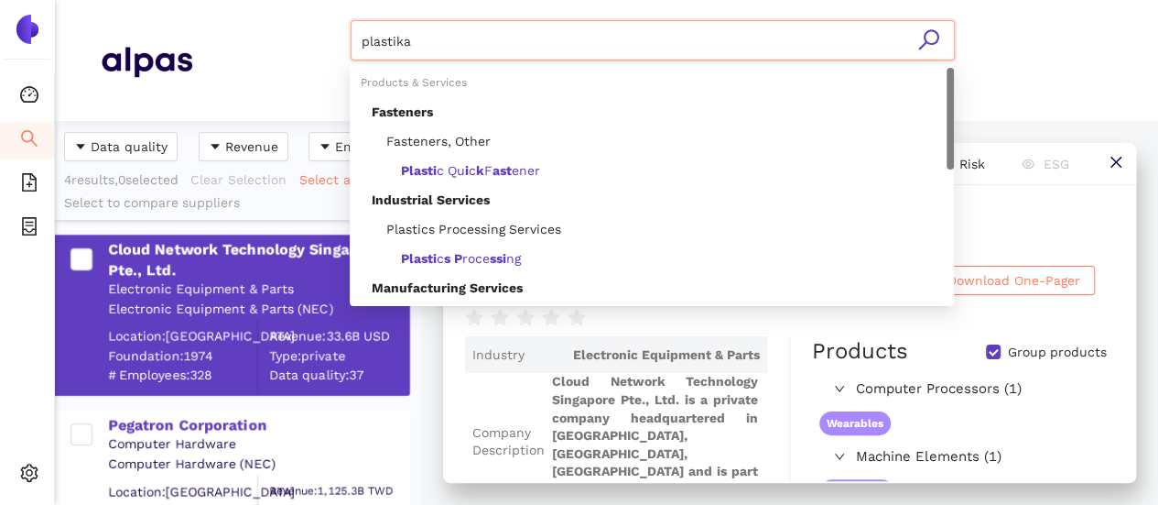 The width and height of the screenshot is (1158, 505). I want to click on div: Computer Processors (1), so click(962, 389).